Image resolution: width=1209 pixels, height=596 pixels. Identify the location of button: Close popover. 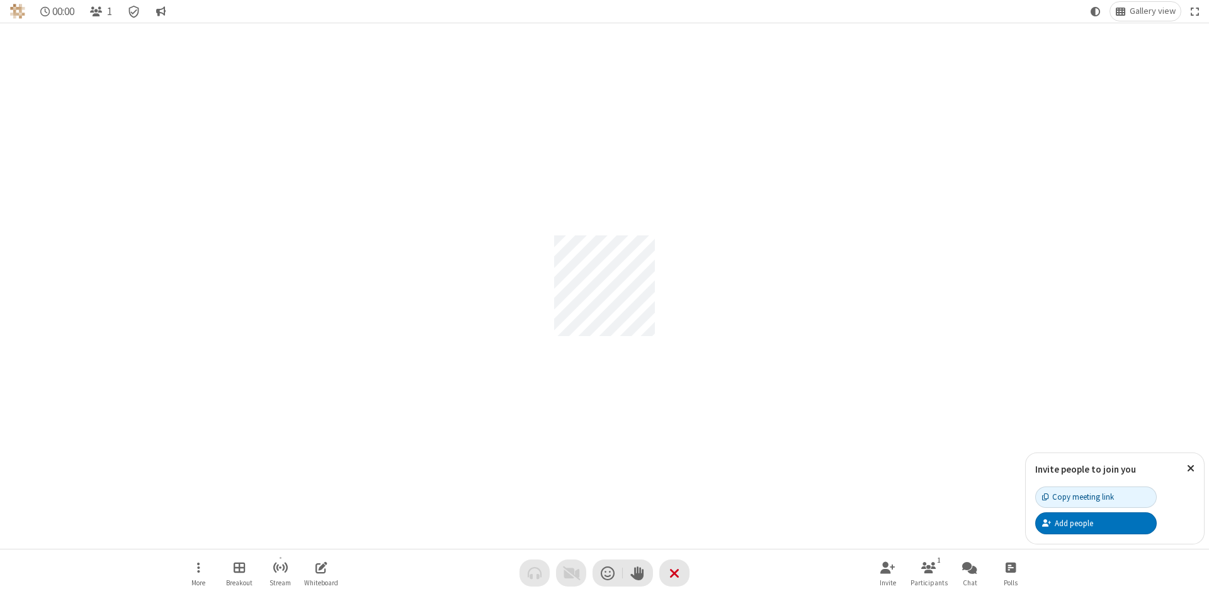
(1191, 468).